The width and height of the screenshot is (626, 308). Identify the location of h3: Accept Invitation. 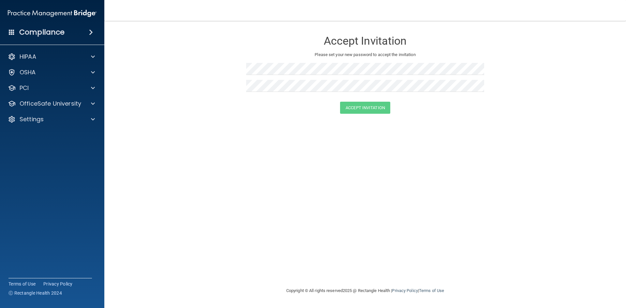
(365, 41).